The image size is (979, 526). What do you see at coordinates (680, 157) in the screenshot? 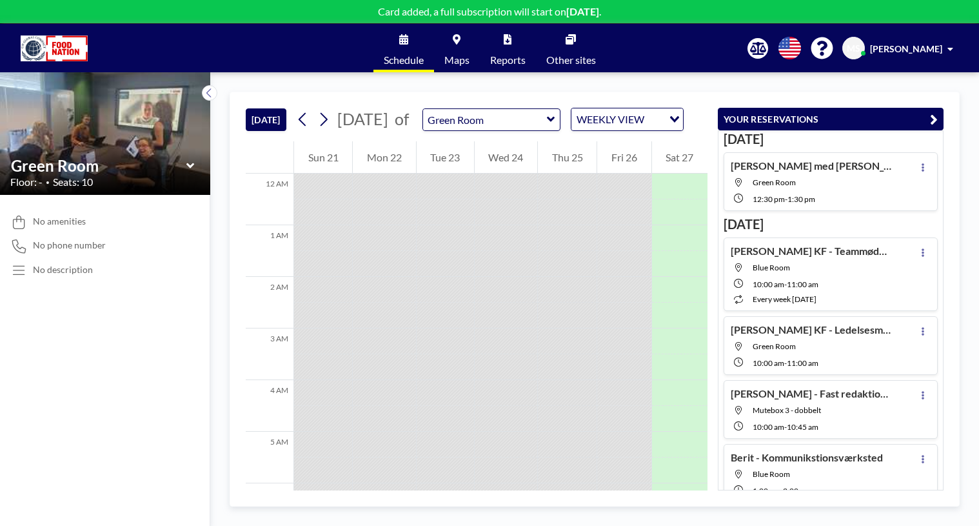
I see `div: Sat 27` at bounding box center [680, 157].